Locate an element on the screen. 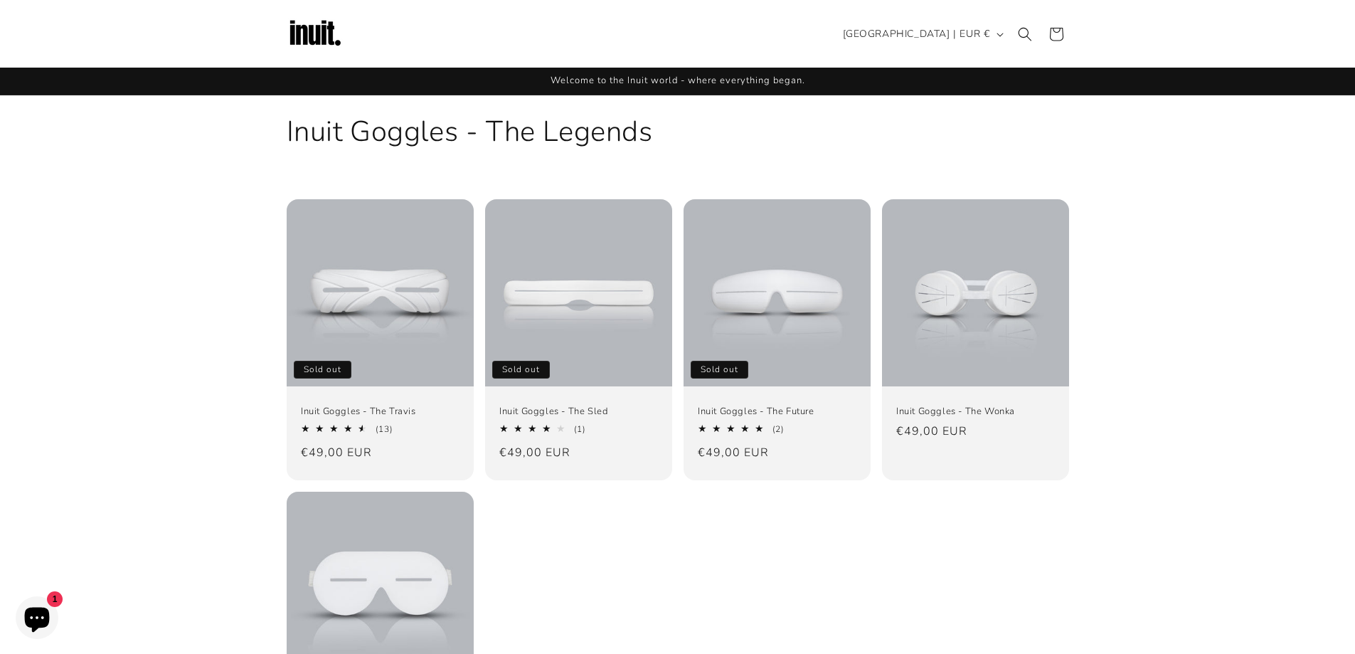  a: Inuit Goggles - The Sled is located at coordinates (578, 411).